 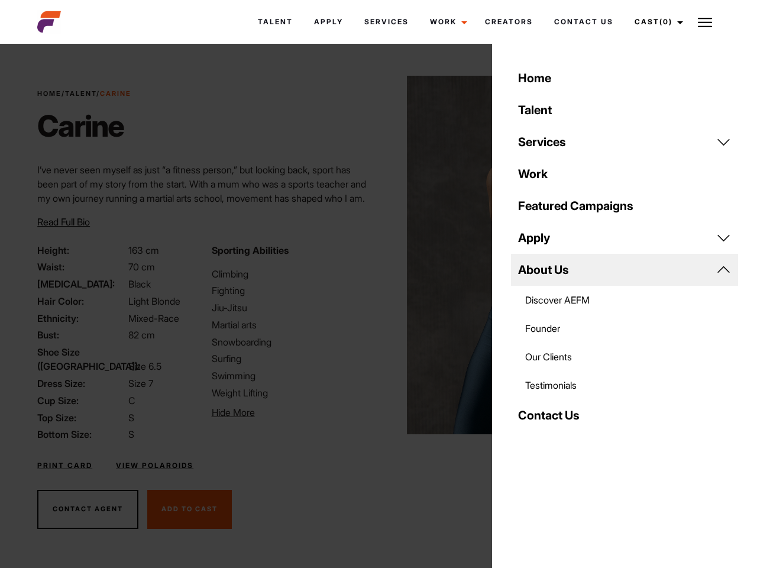 What do you see at coordinates (154, 465) in the screenshot?
I see `a: View Polaroids` at bounding box center [154, 465].